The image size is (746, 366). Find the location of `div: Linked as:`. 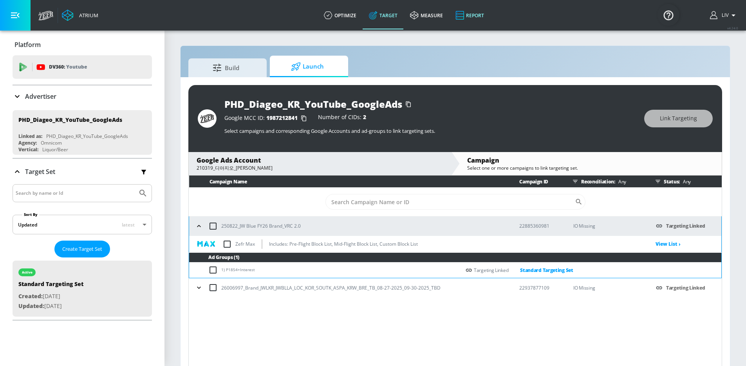

div: Linked as: is located at coordinates (30, 136).